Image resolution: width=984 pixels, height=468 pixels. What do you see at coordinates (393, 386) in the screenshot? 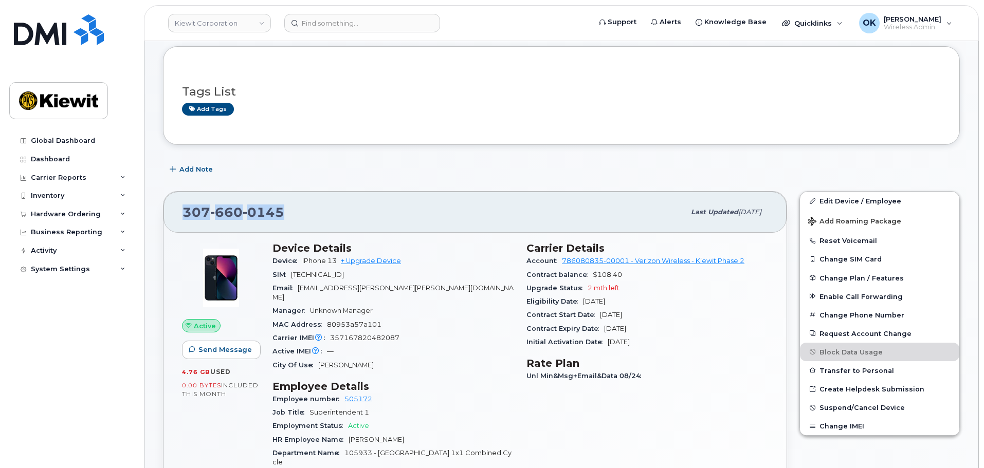
I see `h3: Employee Details` at bounding box center [393, 386].